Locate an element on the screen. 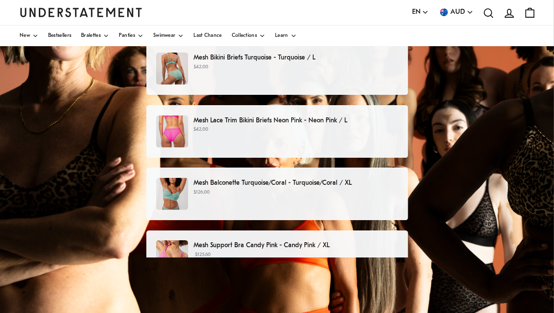 This screenshot has height=313, width=554. a: Swimwear is located at coordinates (169, 36).